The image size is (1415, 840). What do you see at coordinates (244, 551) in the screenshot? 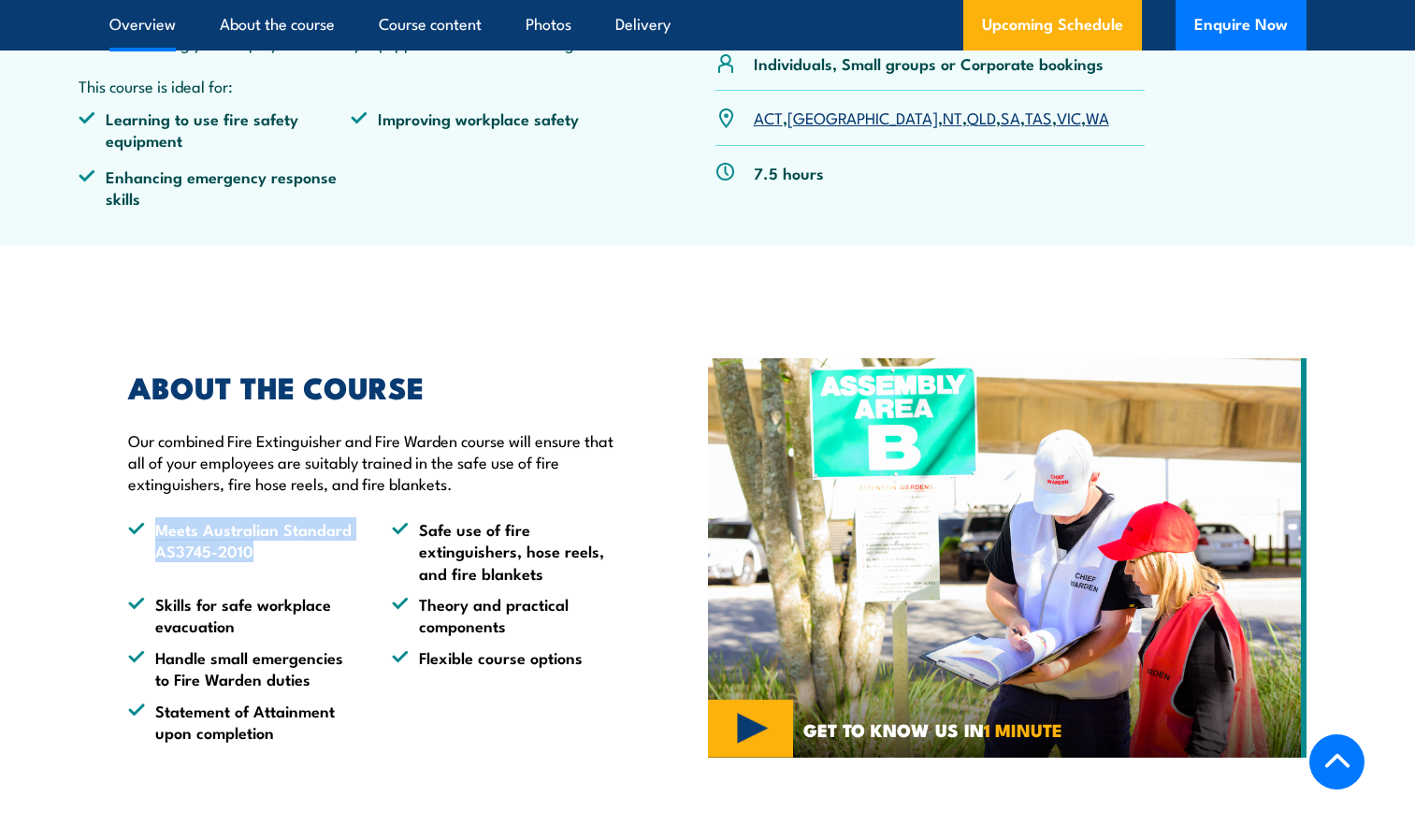
I see `li: Meets Australian Standard AS3745-2010` at bounding box center [244, 551].